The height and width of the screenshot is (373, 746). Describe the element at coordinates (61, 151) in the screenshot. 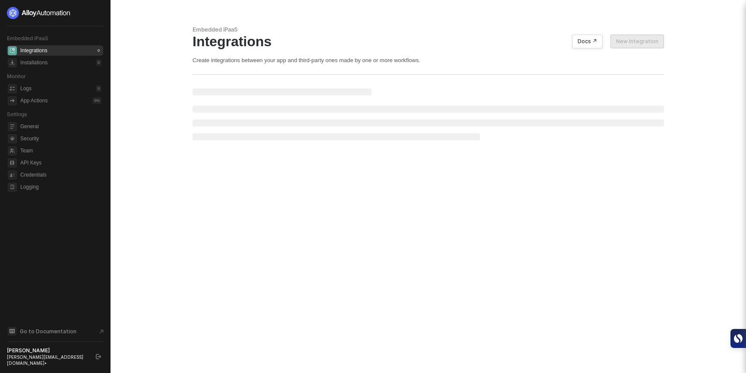

I see `span: Team` at that location.